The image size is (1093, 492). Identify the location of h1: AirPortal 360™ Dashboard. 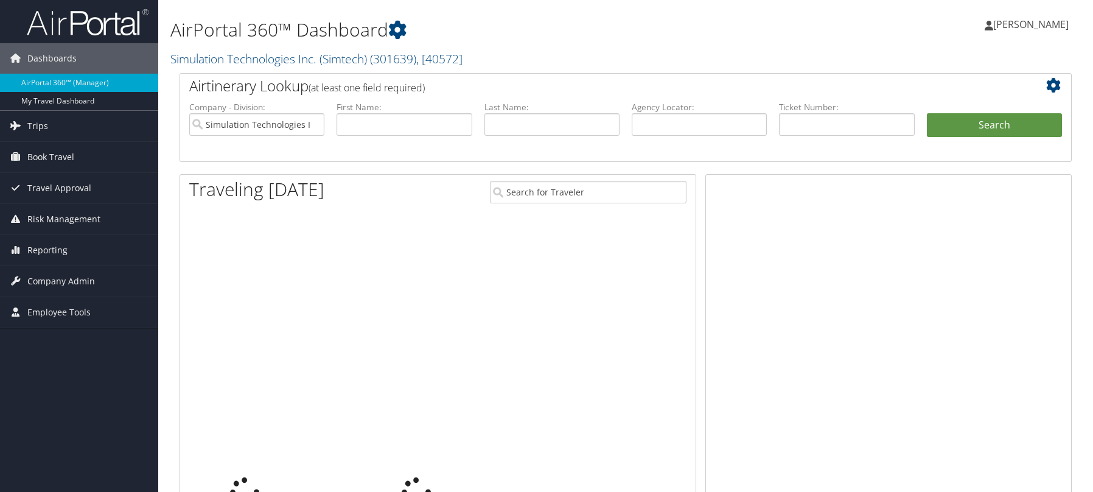
(474, 30).